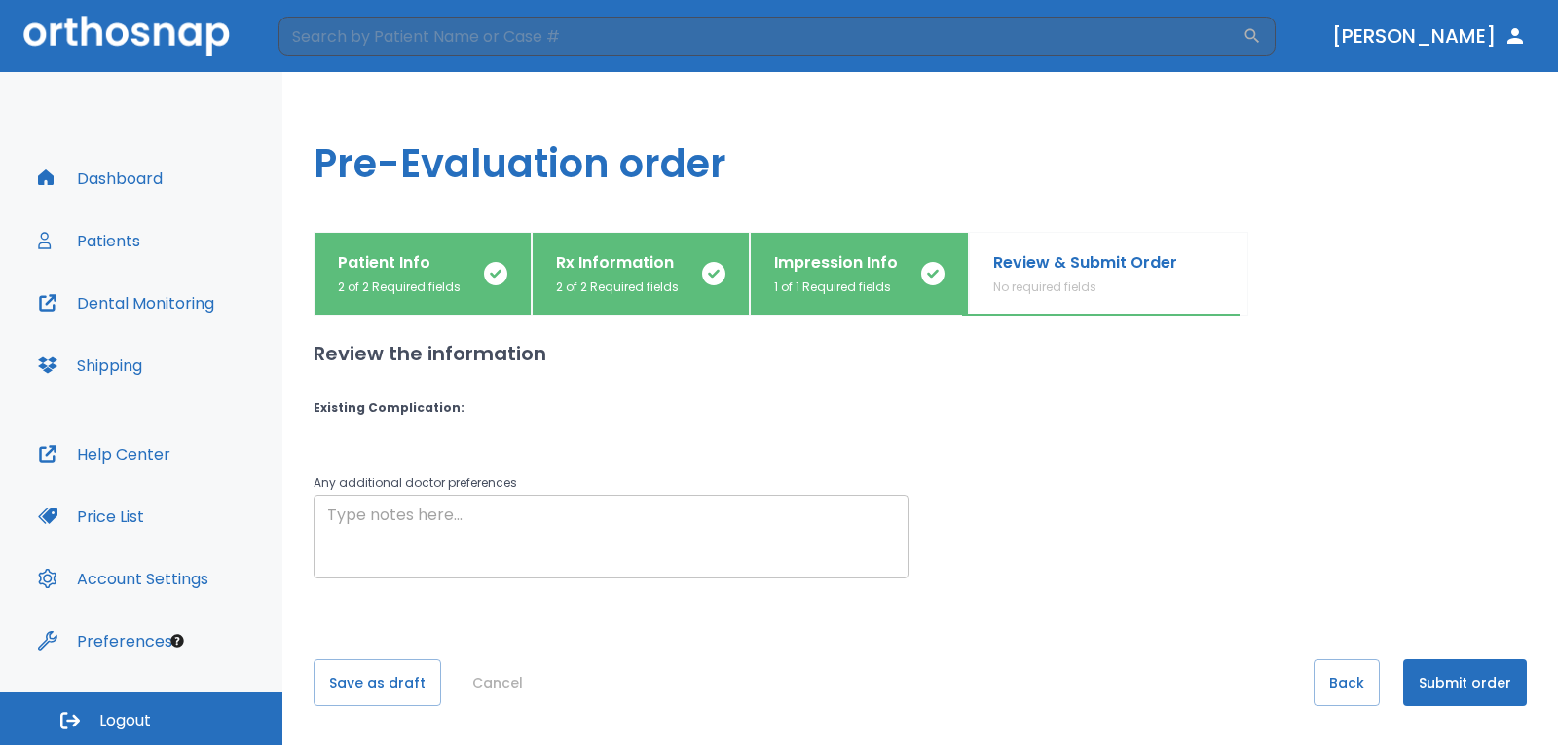  Describe the element at coordinates (104, 454) in the screenshot. I see `a: Help Center` at that location.